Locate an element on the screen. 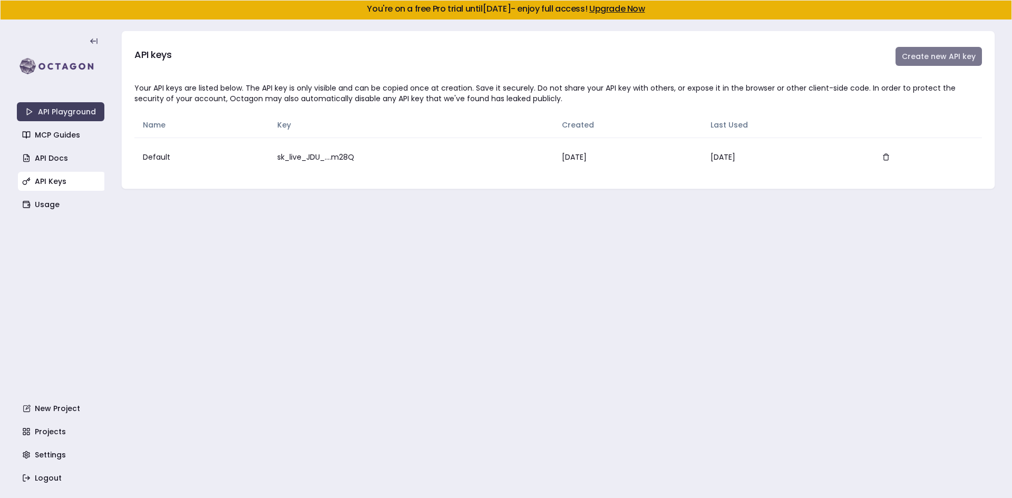  button: Create new API key is located at coordinates (938, 56).